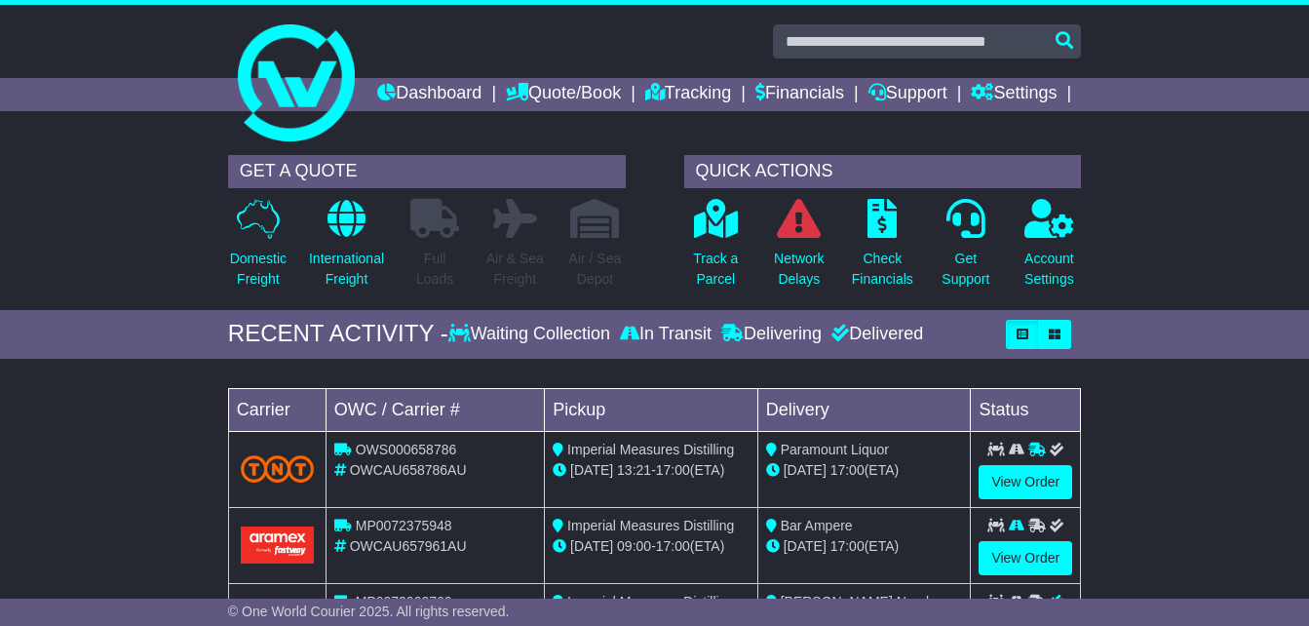 This screenshot has height=626, width=1309. What do you see at coordinates (406, 449) in the screenshot?
I see `span: OWS000658786` at bounding box center [406, 449].